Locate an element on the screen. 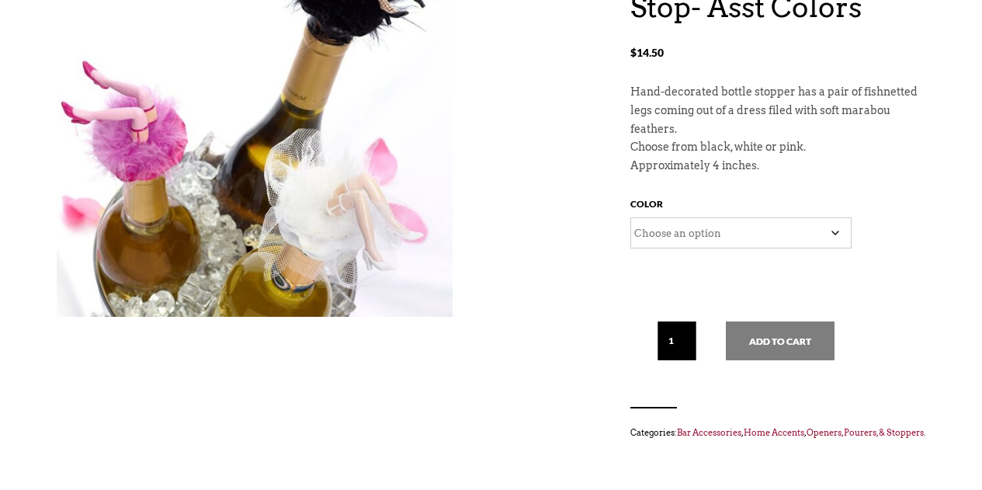 The height and width of the screenshot is (490, 982). span: Categories: , , . is located at coordinates (778, 432).